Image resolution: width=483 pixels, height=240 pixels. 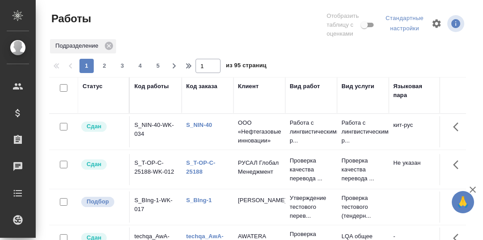 What do you see at coordinates (248, 87) in the screenshot?
I see `div: Клиент` at bounding box center [248, 87].